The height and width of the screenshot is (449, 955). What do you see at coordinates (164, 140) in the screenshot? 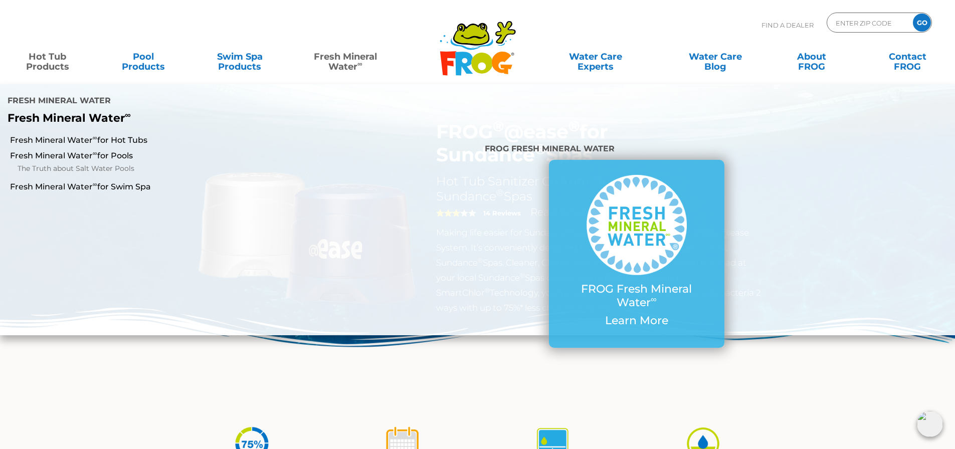
I see `a: Fresh Mineral Water∞for Hot Tubs` at bounding box center [164, 140].